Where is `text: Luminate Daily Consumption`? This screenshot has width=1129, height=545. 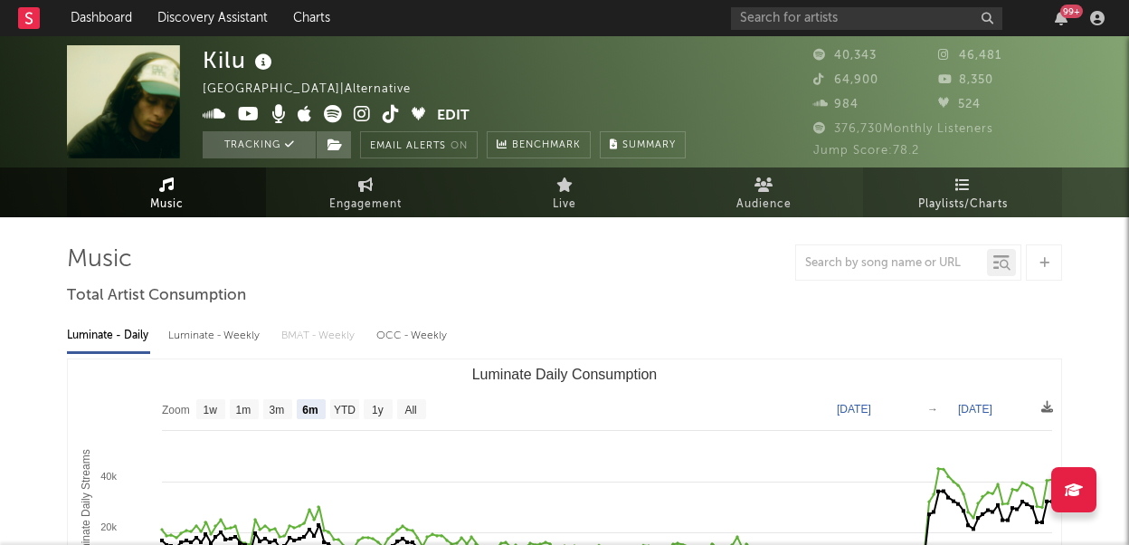
text: Luminate Daily Consumption is located at coordinates (565, 374).